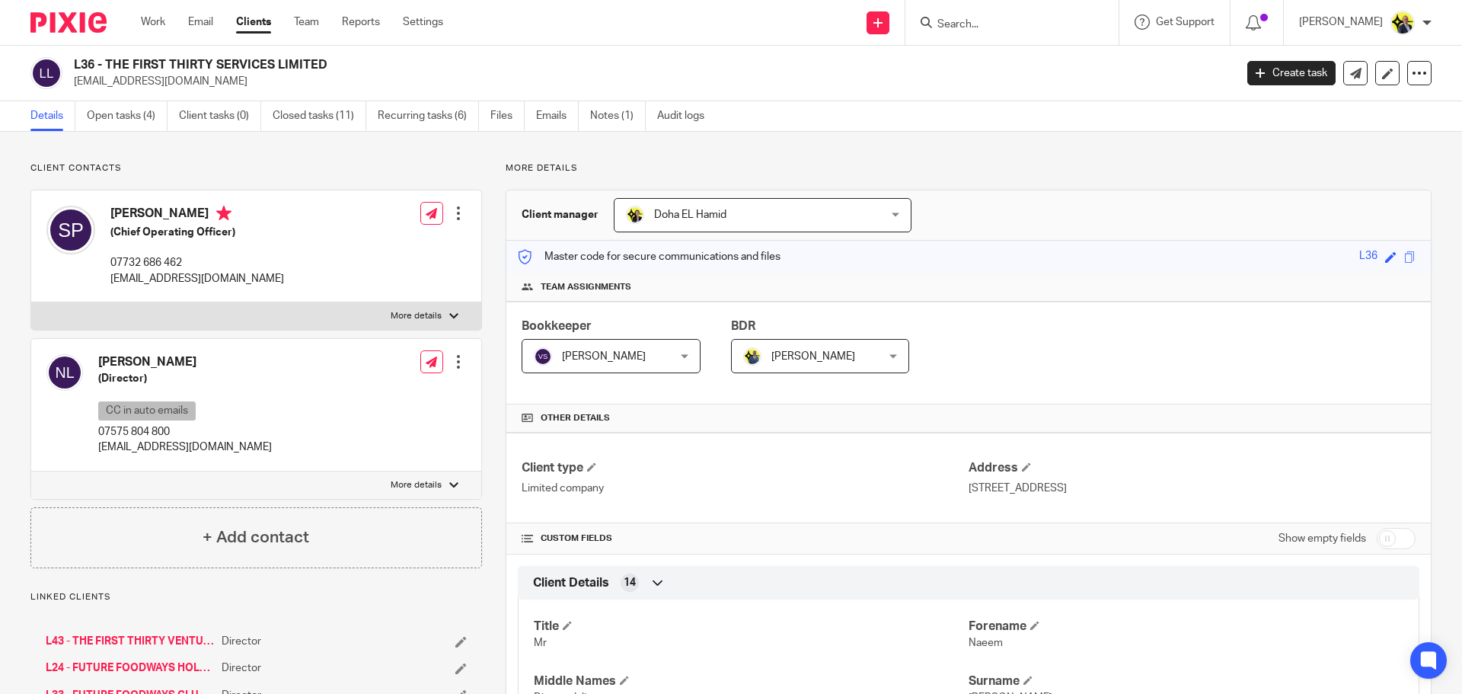 Image resolution: width=1462 pixels, height=694 pixels. What do you see at coordinates (1185, 626) in the screenshot?
I see `h4: Forename` at bounding box center [1185, 626].